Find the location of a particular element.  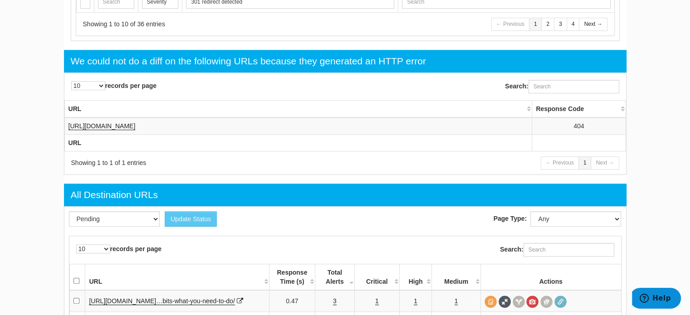

th: High &nbsp;: activate to sort column ascending is located at coordinates (415, 278).